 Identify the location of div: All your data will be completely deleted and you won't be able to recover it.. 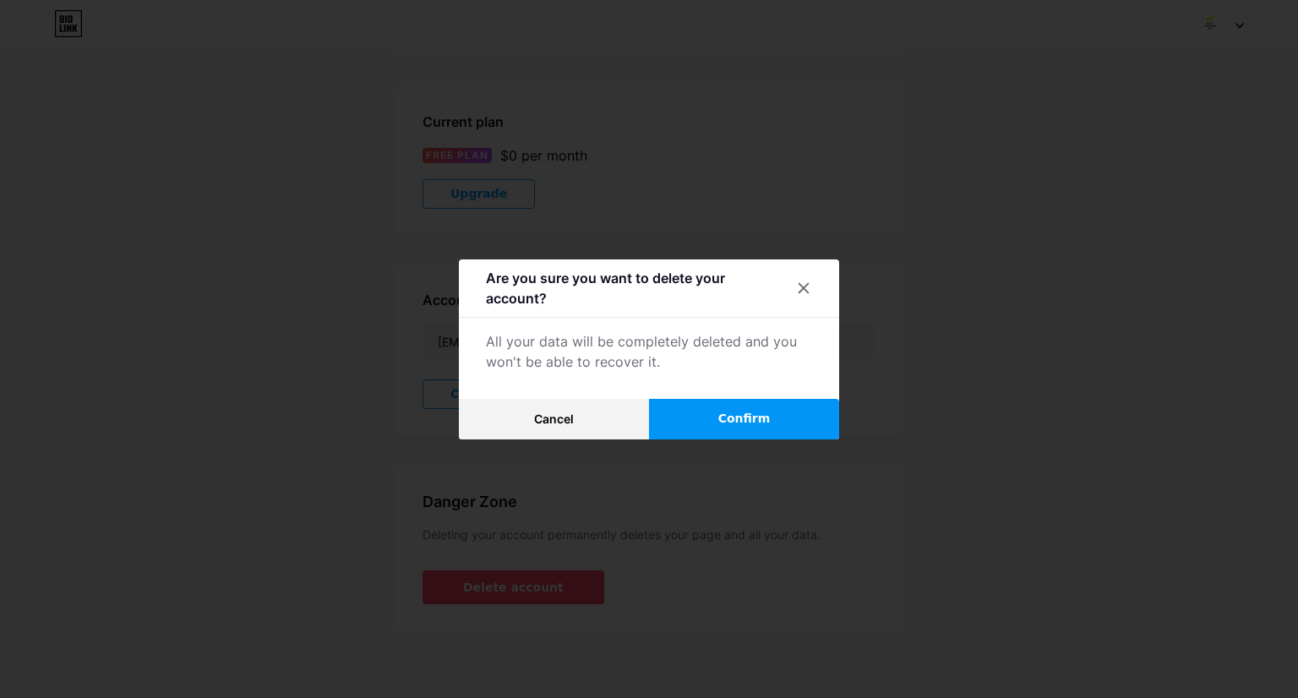
(649, 352).